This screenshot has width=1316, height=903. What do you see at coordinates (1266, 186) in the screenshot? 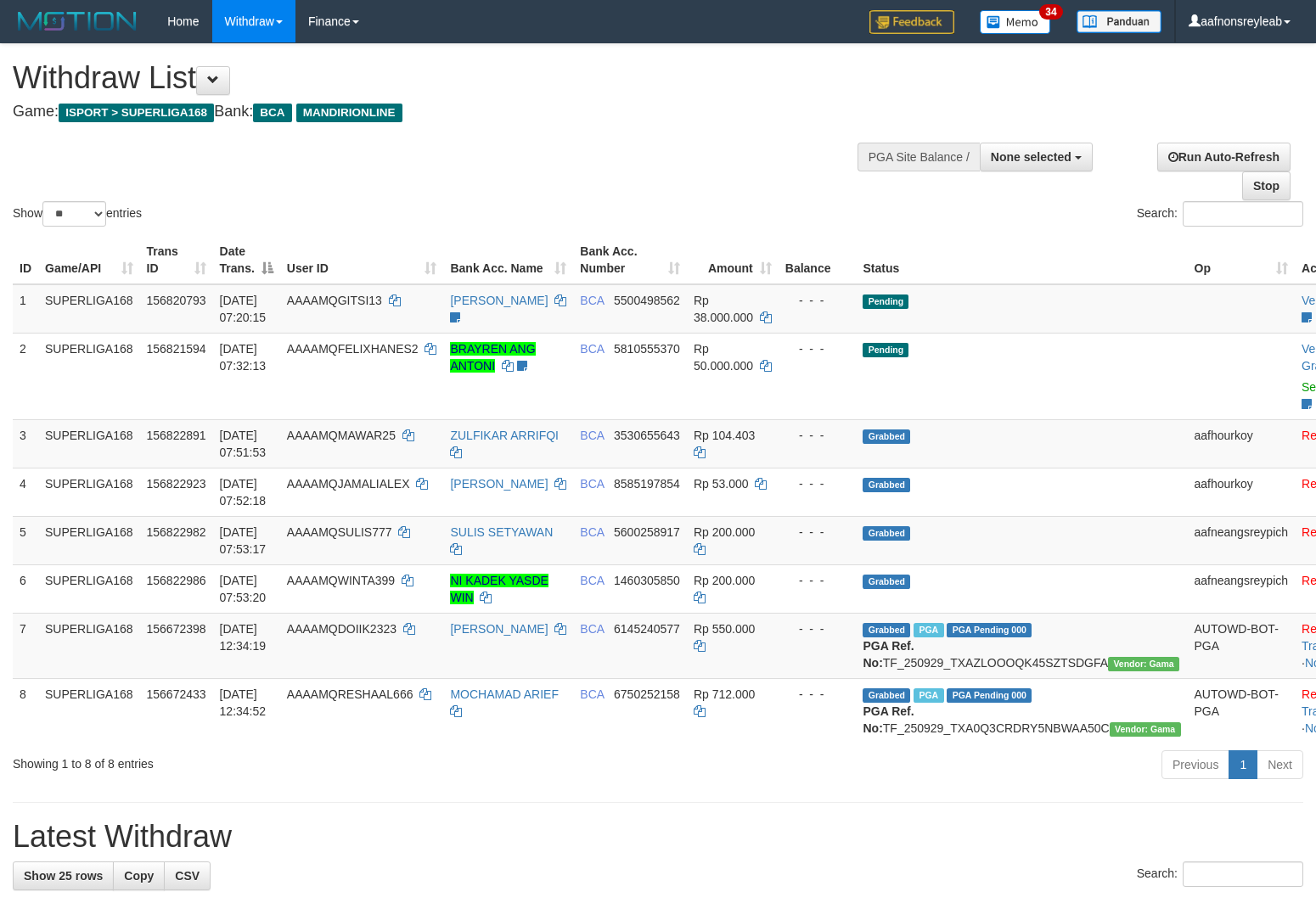
I see `a: Stop` at bounding box center [1266, 186].